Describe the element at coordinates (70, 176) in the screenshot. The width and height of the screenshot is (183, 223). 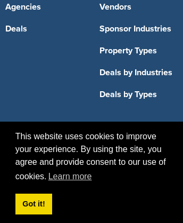
I see `a: learn more about cookies` at that location.